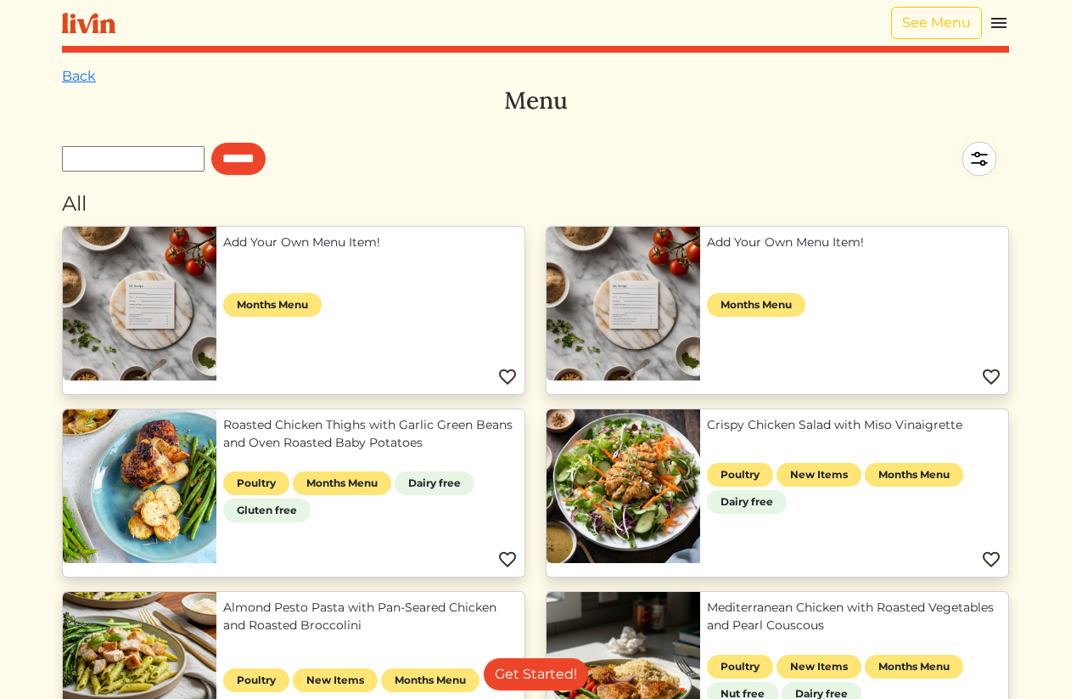  I want to click on img: filter-5a7d962c2457a2d01fc3f3b070ac7679cf81506dd4bc827d76cf1eb68fb85cd7.svg, so click(980, 159).